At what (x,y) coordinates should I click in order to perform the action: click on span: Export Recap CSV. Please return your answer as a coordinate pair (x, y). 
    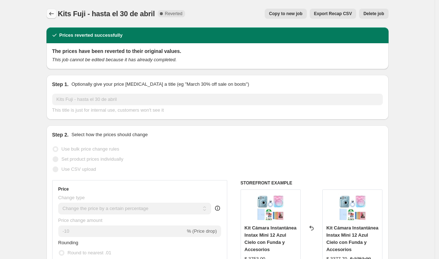
    Looking at the image, I should click on (333, 14).